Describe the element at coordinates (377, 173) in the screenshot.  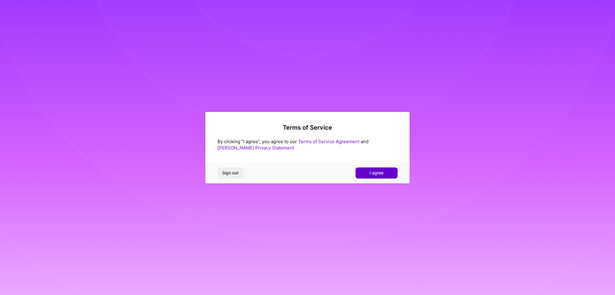
I see `button: I agree` at that location.